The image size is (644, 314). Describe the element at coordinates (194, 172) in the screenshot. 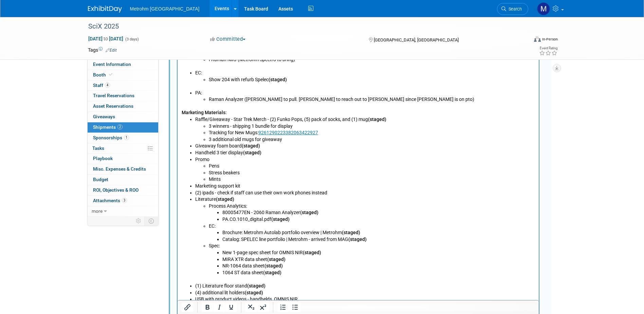

I see `li: 3 additional old mugs for giveaway` at that location.